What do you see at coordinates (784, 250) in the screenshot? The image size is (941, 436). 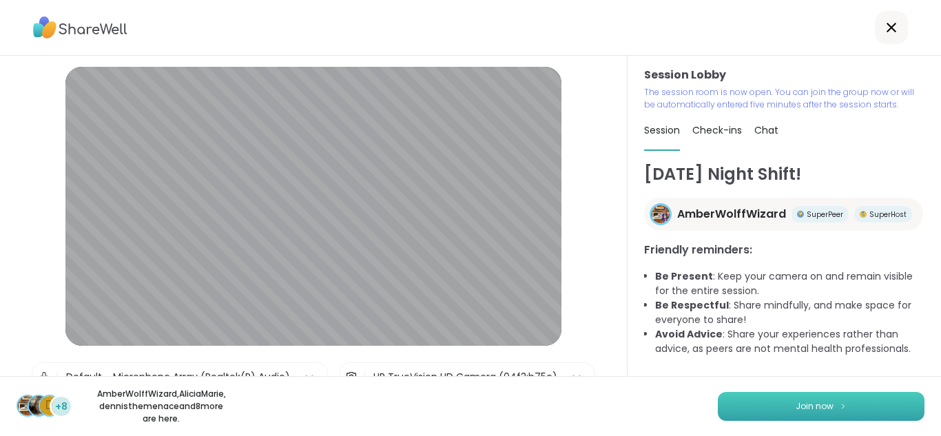 I see `h3: Friendly reminders:` at bounding box center [784, 250].